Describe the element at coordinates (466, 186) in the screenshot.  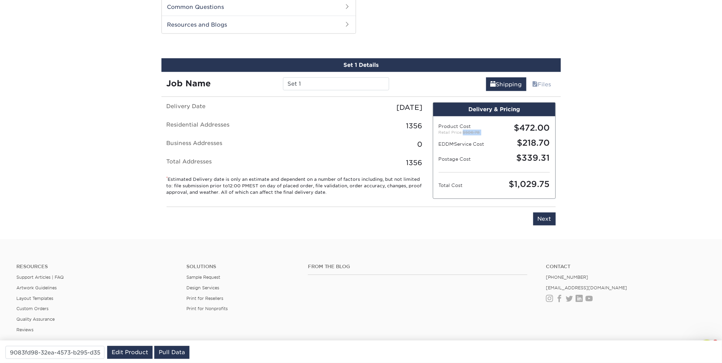
I see `label: Total Cost` at that location.